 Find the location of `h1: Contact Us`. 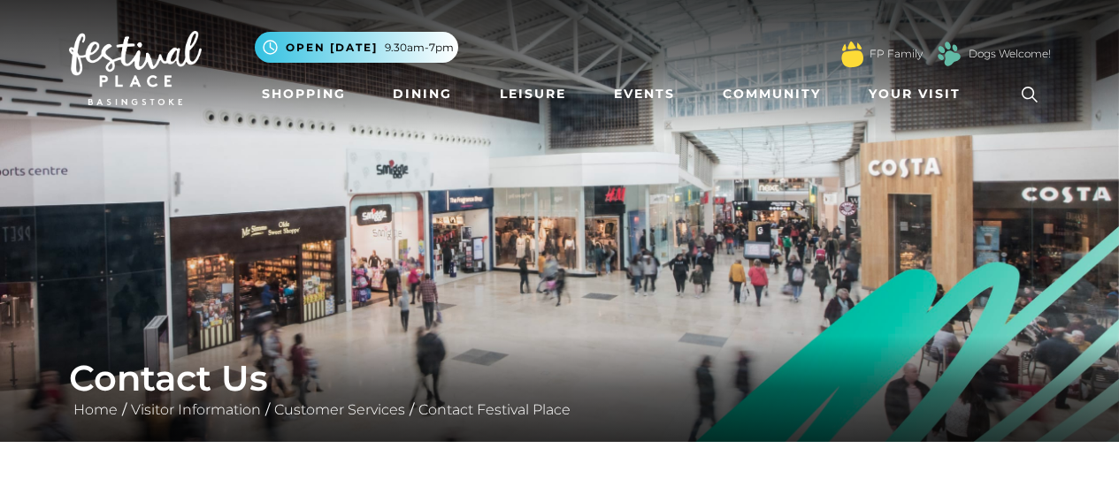

h1: Contact Us is located at coordinates (560, 378).